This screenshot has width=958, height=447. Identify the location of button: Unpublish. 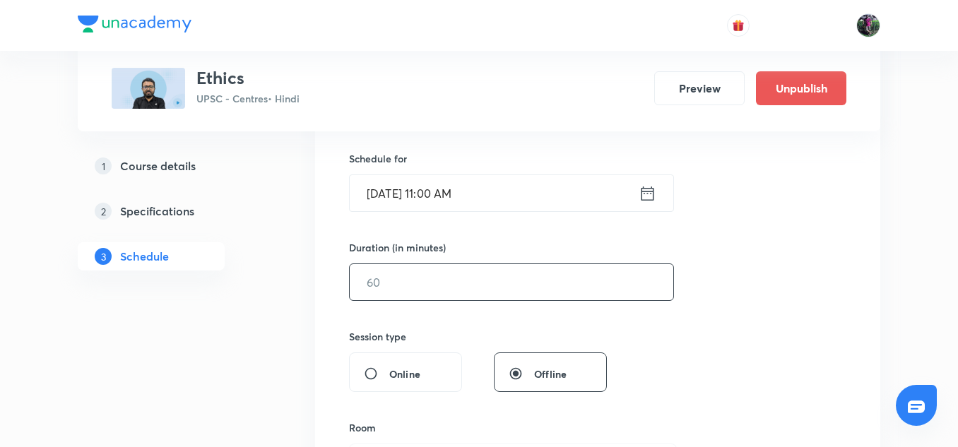
(801, 88).